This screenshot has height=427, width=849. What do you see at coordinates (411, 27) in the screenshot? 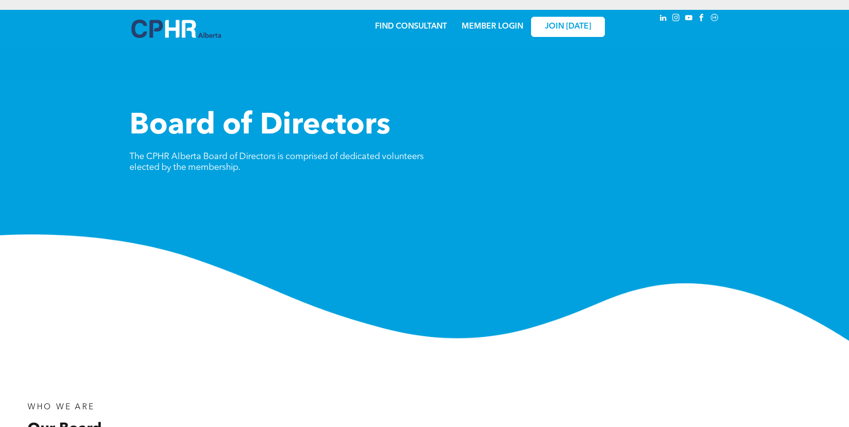
I see `a: FIND CONSULTANT` at bounding box center [411, 27].